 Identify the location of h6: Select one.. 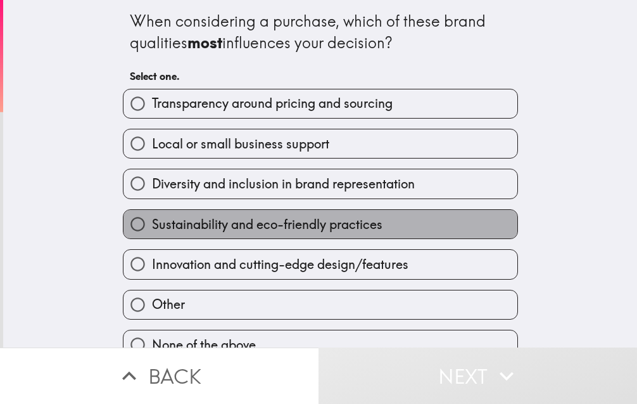
(321, 76).